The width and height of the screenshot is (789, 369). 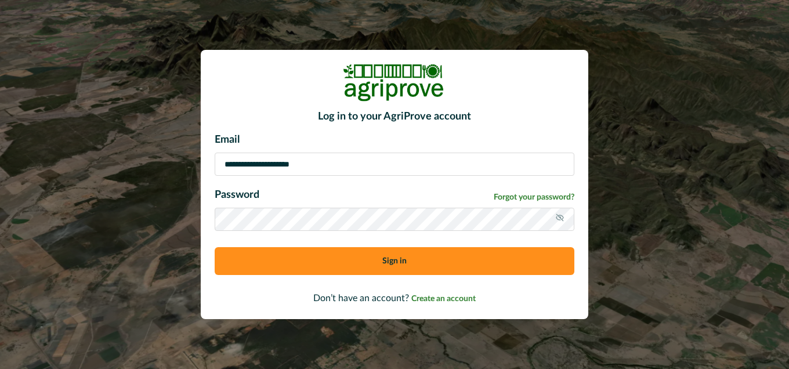 I want to click on p: Don’t have an account?, so click(x=394, y=298).